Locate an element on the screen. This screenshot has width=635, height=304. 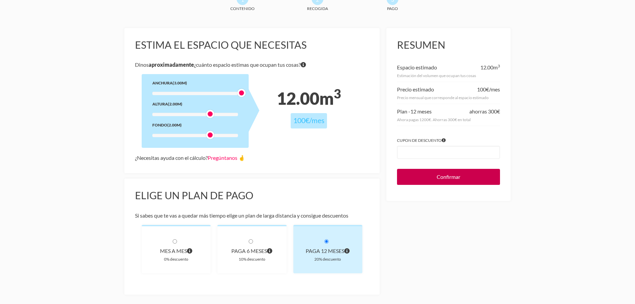
input: Confirmar is located at coordinates (448, 177).